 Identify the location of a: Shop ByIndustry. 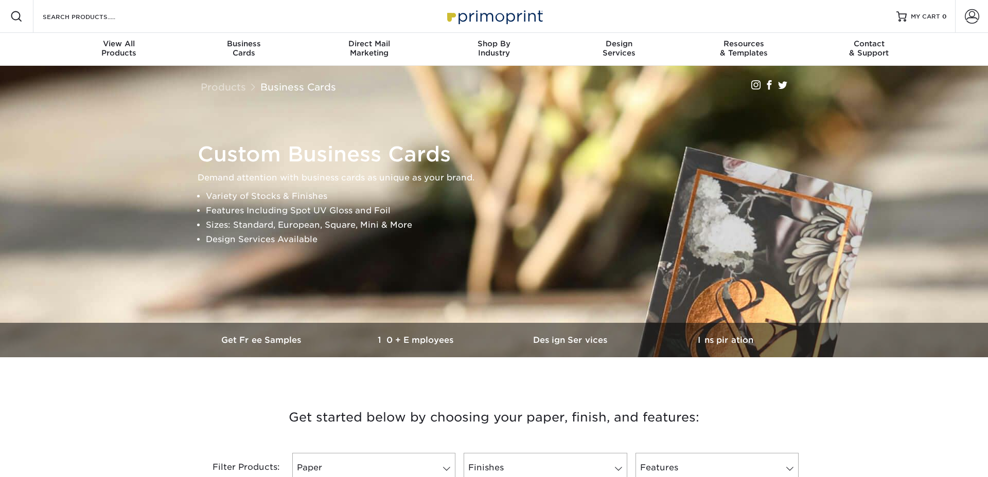
(494, 49).